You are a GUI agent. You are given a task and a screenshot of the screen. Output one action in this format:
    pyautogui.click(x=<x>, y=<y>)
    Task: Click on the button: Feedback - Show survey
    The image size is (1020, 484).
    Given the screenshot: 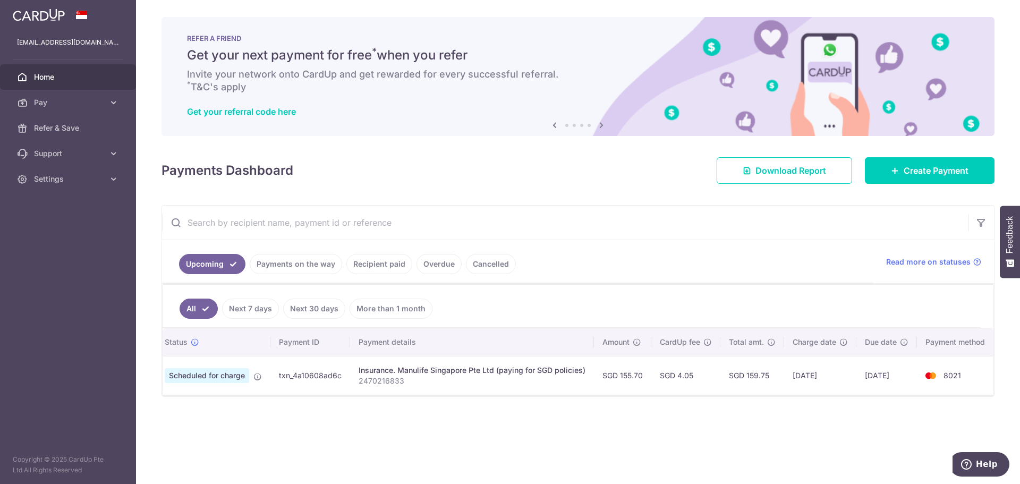 What is the action you would take?
    pyautogui.click(x=1010, y=242)
    